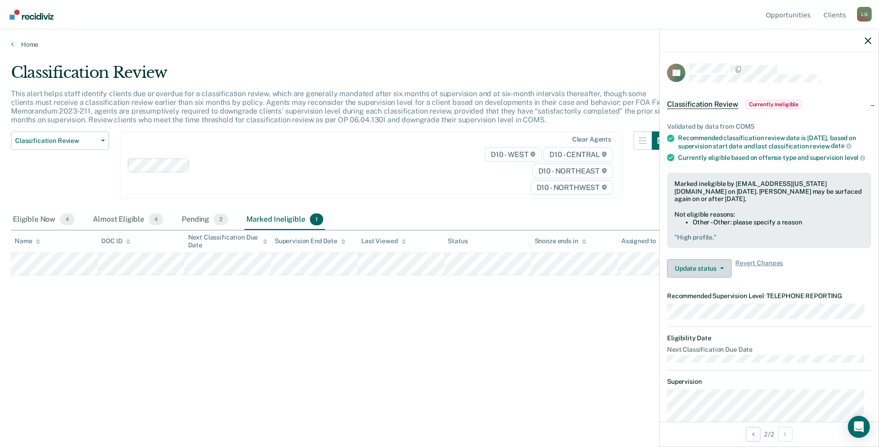  I want to click on div: Marked Ineligible, so click(285, 220).